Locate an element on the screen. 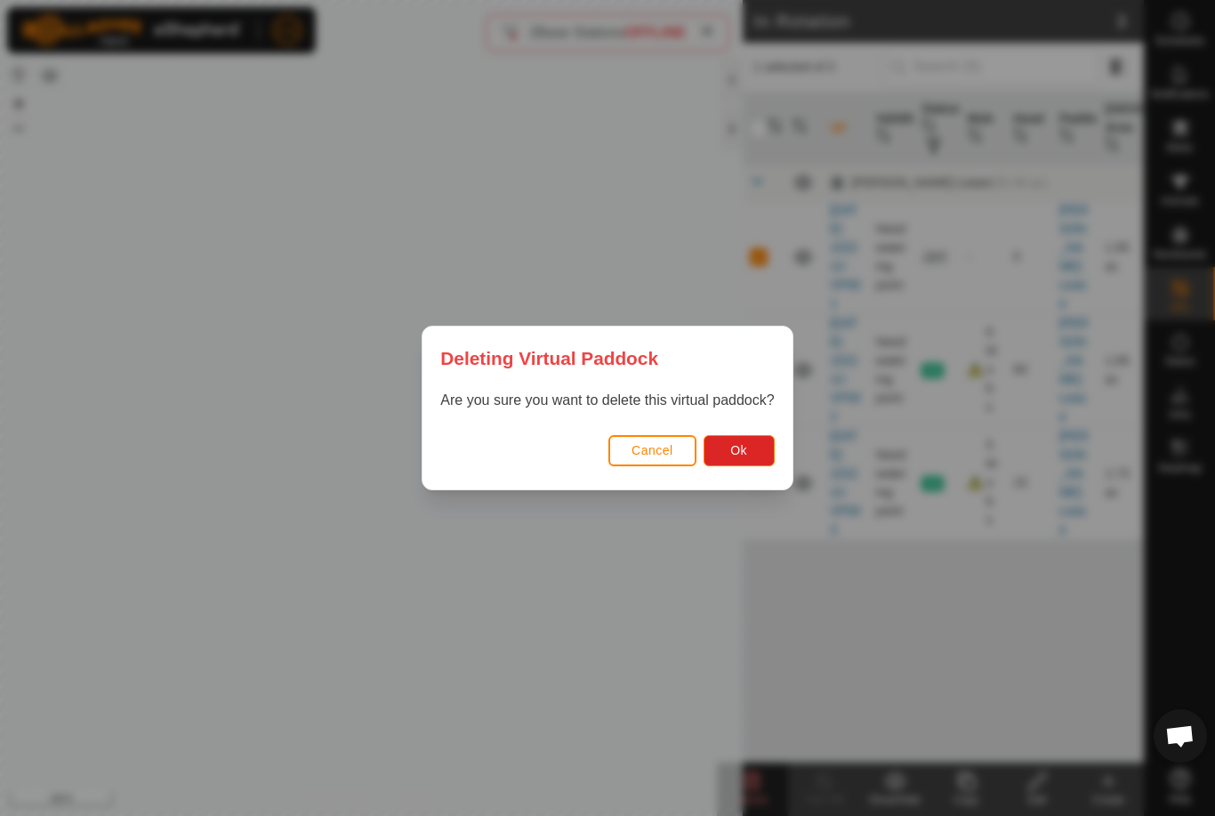 The height and width of the screenshot is (816, 1215). button: Ok is located at coordinates (739, 450).